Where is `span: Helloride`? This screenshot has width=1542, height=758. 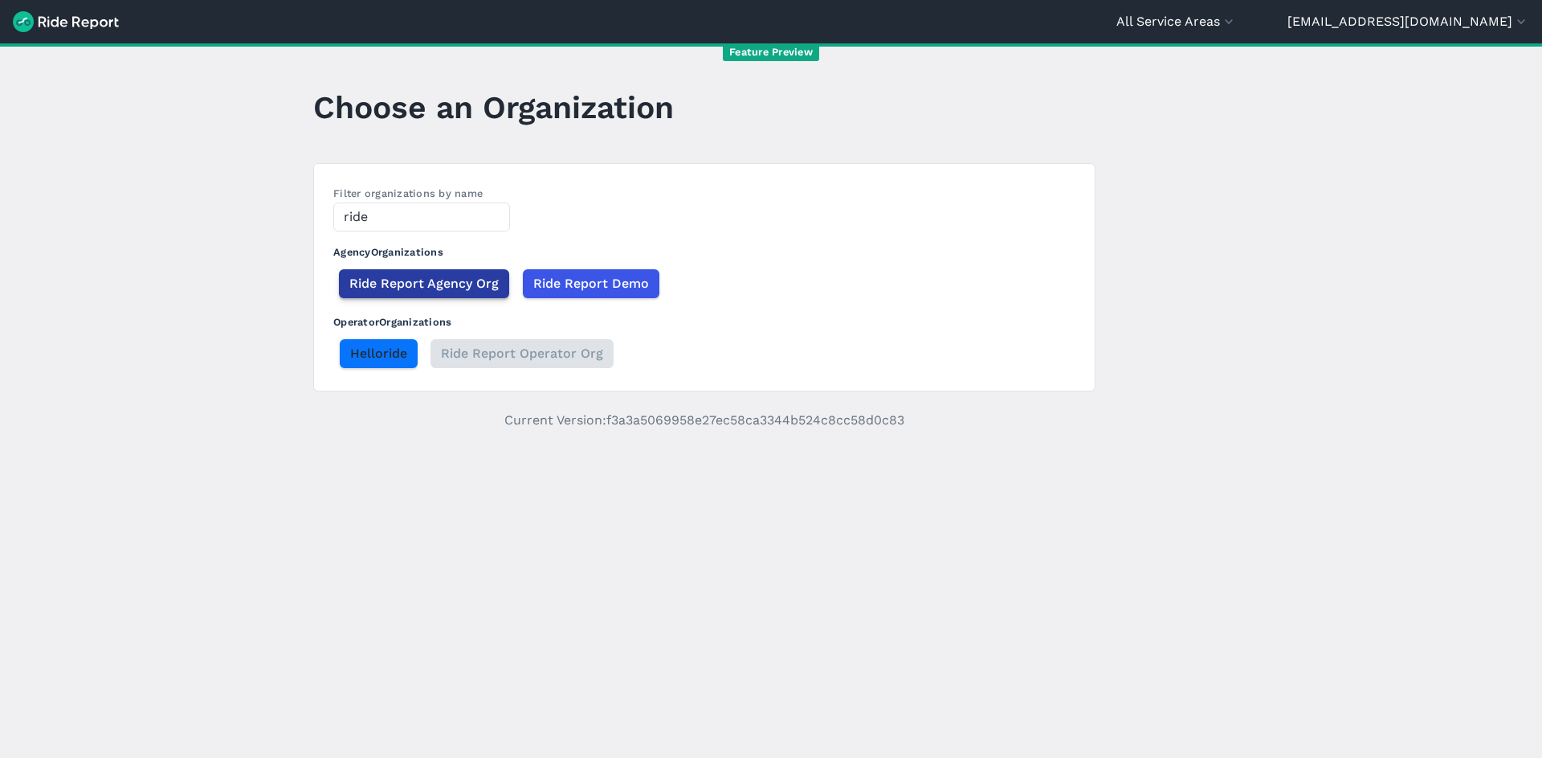 span: Helloride is located at coordinates (378, 353).